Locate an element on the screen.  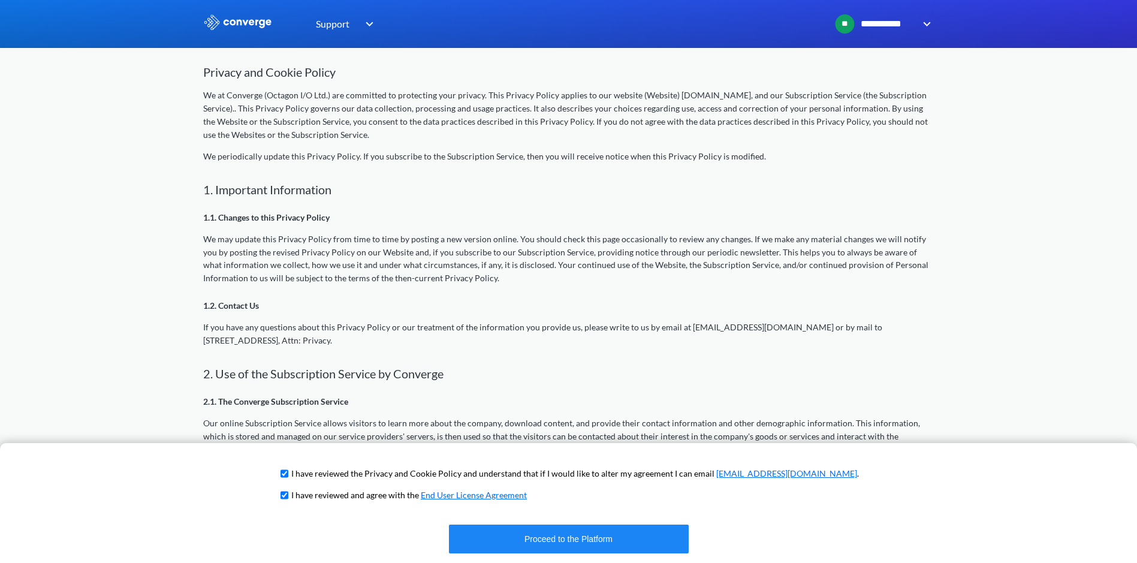
p: We periodically update this Privacy Policy. If you subscribe to the Subscription Service, then yo... is located at coordinates (569, 156).